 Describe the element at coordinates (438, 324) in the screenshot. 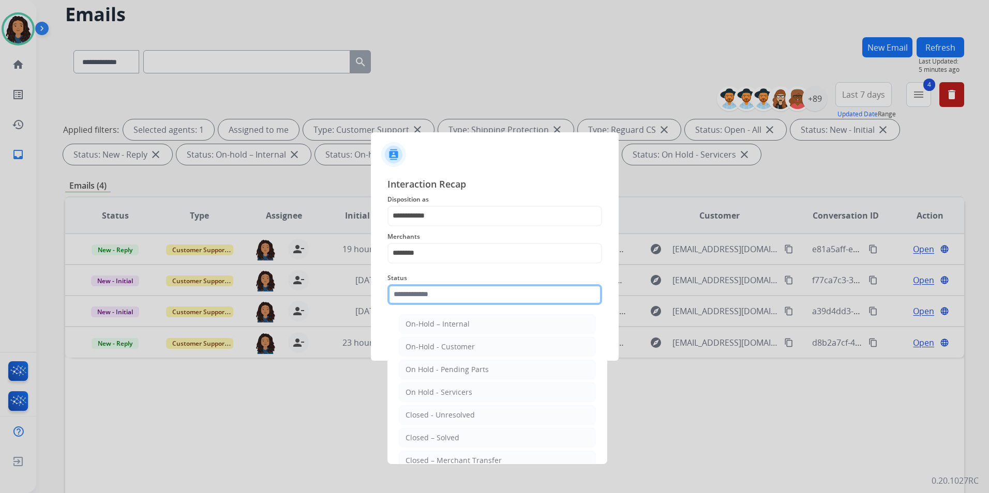

I see `div: On-Hold – Internal` at that location.